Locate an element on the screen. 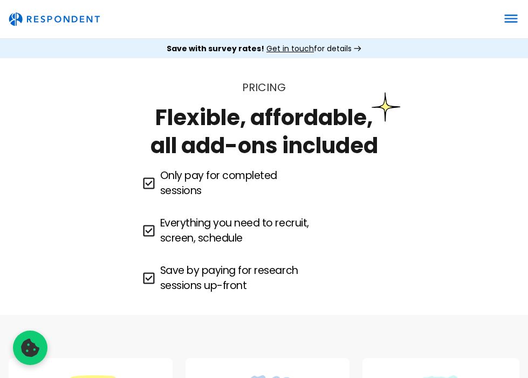  p: Only pay for completed sessions is located at coordinates (210, 183).